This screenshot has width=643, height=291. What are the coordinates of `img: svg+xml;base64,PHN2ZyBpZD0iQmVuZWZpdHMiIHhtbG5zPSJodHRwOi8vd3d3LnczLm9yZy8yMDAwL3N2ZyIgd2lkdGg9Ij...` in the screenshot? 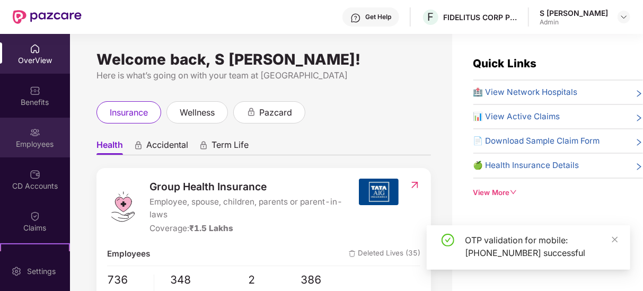 It's located at (35, 91).